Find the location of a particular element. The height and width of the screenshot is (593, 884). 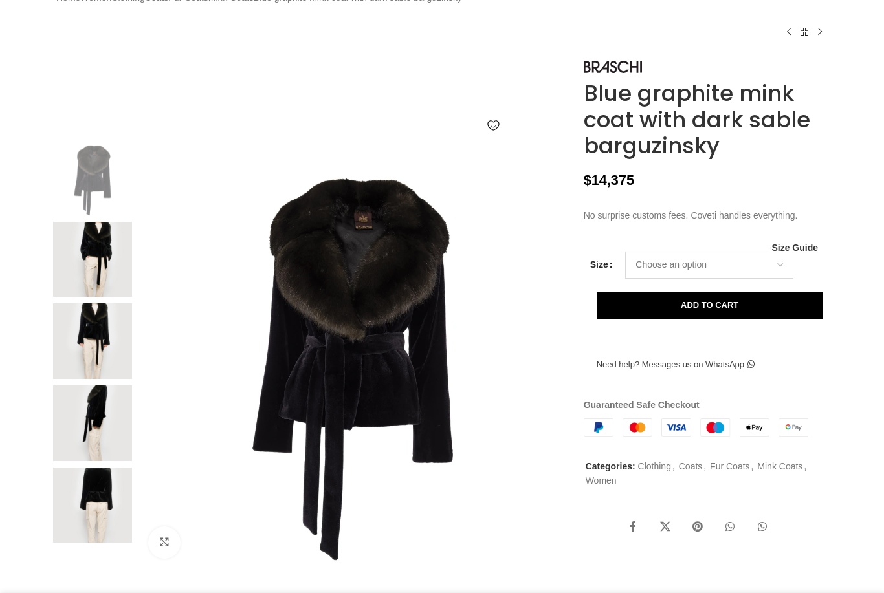

img: mink fur is located at coordinates (93, 341).